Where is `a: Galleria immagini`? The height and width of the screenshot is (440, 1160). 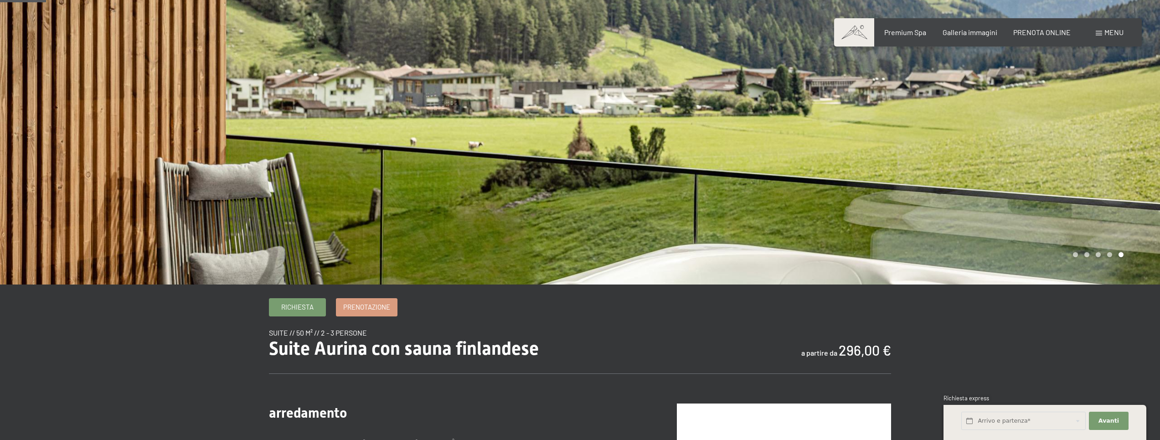
a: Galleria immagini is located at coordinates (970, 32).